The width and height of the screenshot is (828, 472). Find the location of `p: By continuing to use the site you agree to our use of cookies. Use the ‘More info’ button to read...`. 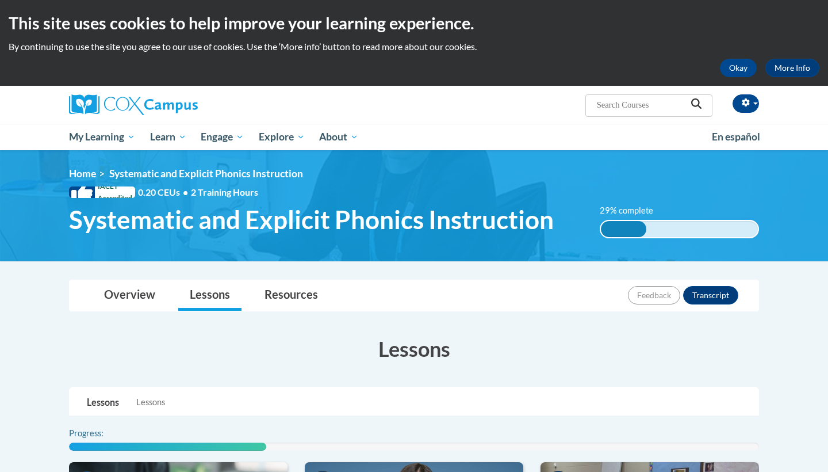

p: By continuing to use the site you agree to our use of cookies. Use the ‘More info’ button to read... is located at coordinates (414, 47).